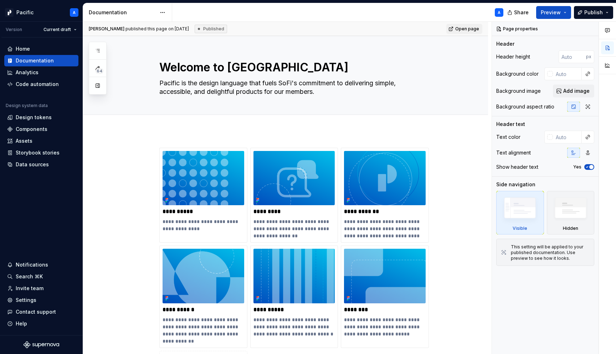  I want to click on div: This setting will be applied to your published documentation. Use preview to see how it looks., so click(550, 253).